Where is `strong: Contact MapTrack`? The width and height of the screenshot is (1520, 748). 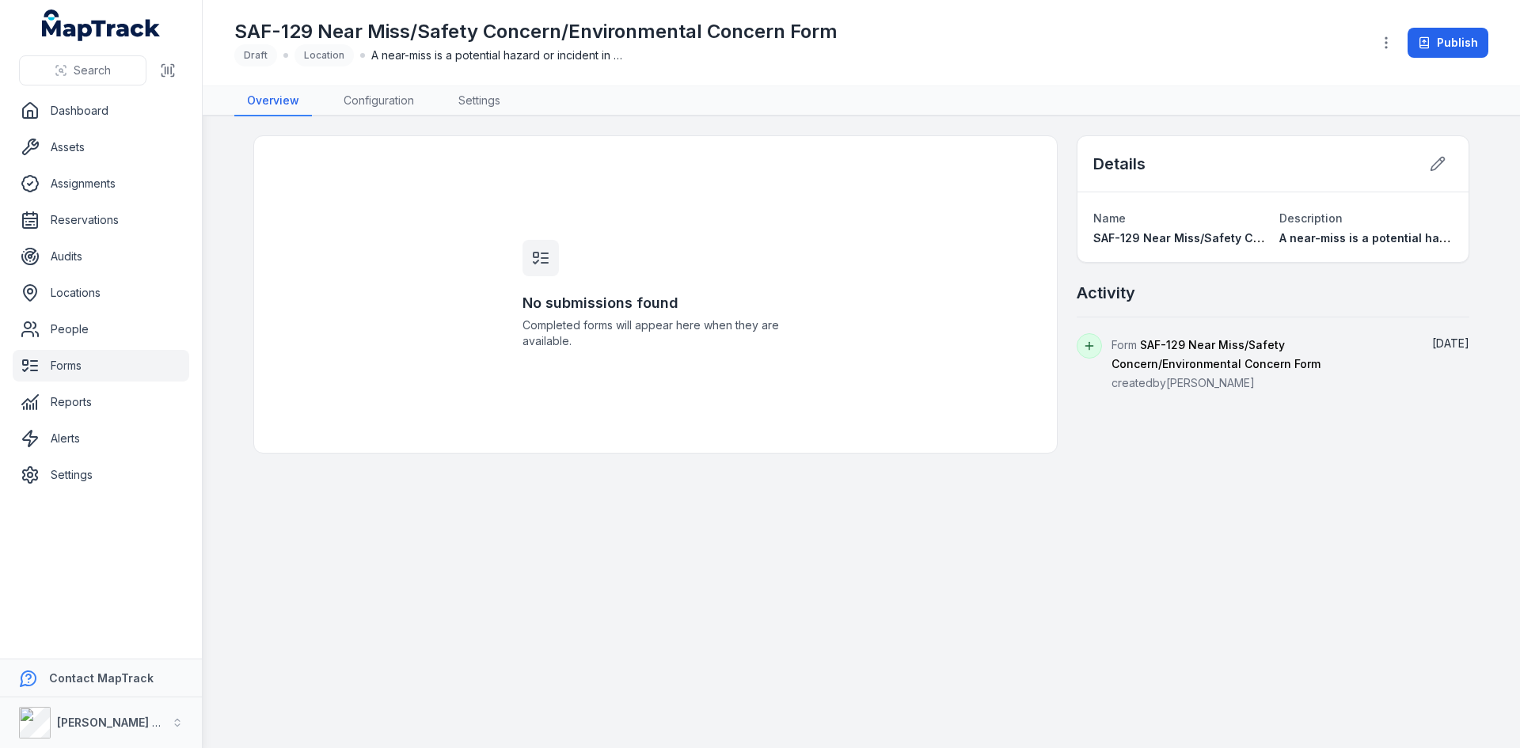 strong: Contact MapTrack is located at coordinates (101, 678).